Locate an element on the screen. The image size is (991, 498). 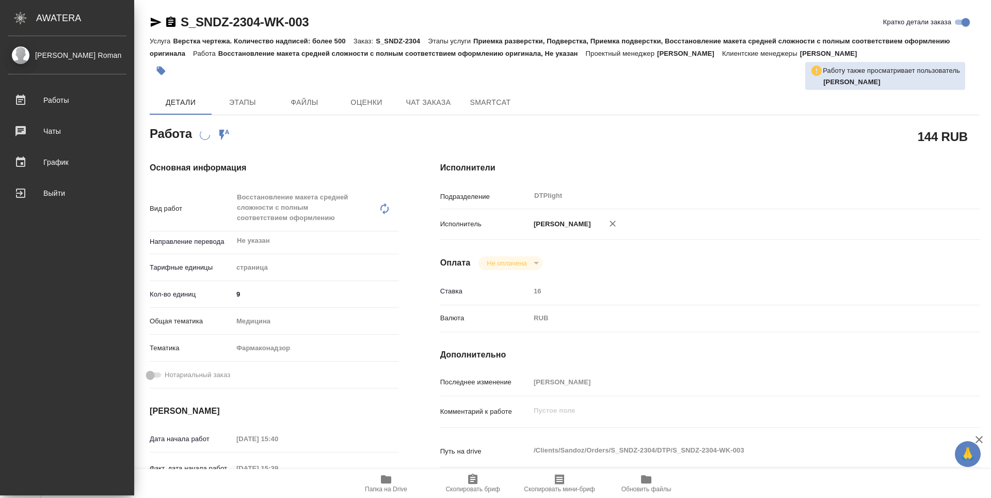
div: RUB is located at coordinates (732, 318).